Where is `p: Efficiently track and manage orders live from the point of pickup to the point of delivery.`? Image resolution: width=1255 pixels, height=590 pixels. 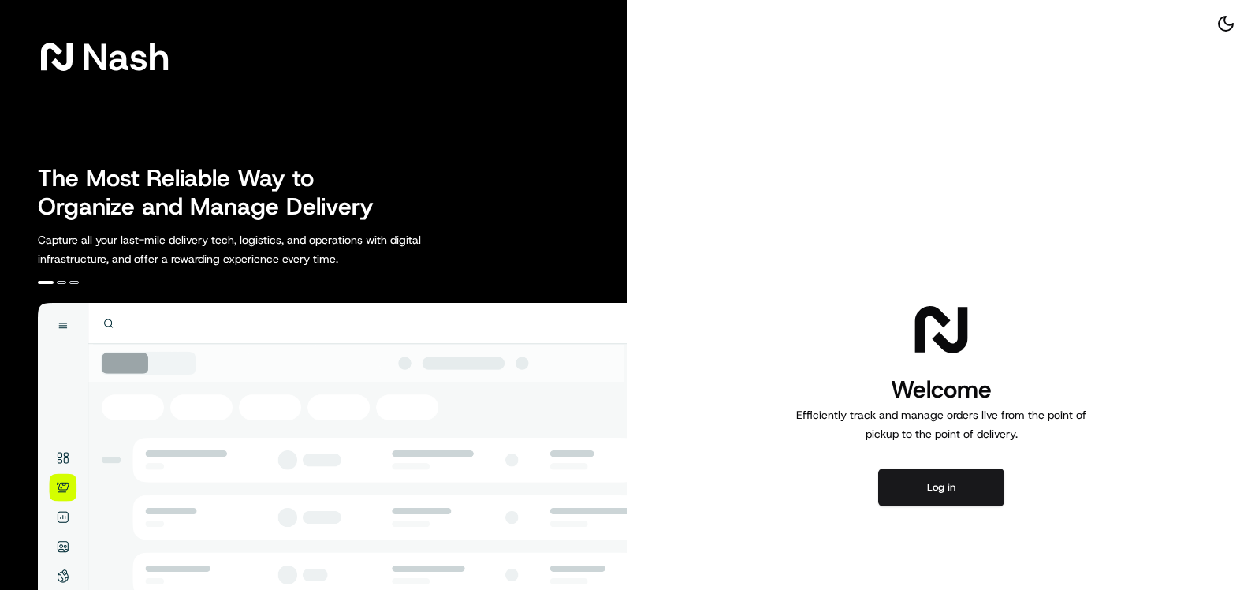 p: Efficiently track and manage orders live from the point of pickup to the point of delivery. is located at coordinates (942, 424).